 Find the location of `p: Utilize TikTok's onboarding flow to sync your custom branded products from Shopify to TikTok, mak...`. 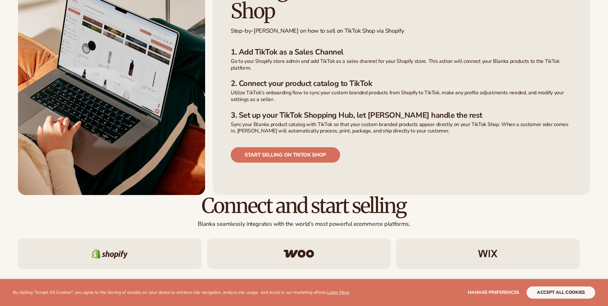

p: Utilize TikTok's onboarding flow to sync your custom branded products from Shopify to TikTok, mak... is located at coordinates (402, 96).